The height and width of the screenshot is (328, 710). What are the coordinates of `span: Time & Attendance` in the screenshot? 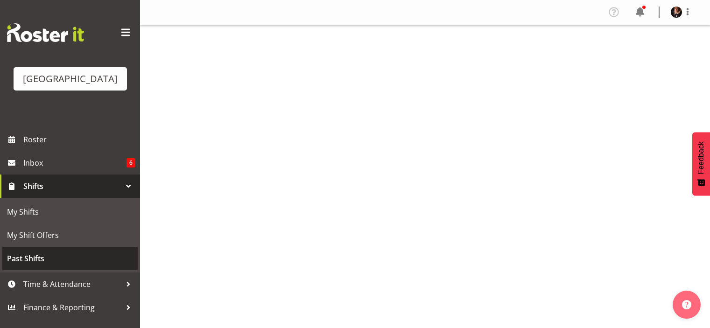 It's located at (72, 284).